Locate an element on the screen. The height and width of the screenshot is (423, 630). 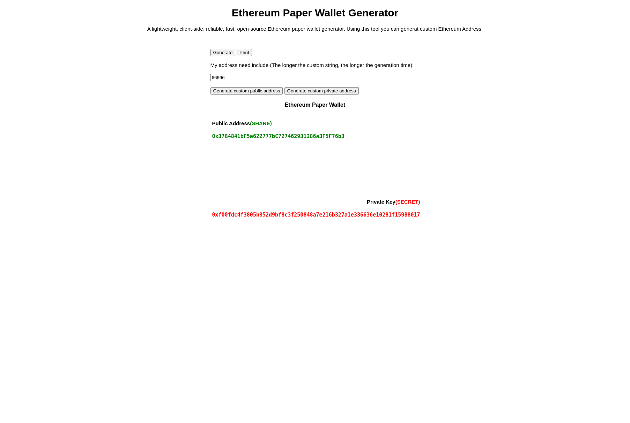
div: 0x37B4841bF5a622777bC727462931286a3F5F76b3 is located at coordinates (316, 136).